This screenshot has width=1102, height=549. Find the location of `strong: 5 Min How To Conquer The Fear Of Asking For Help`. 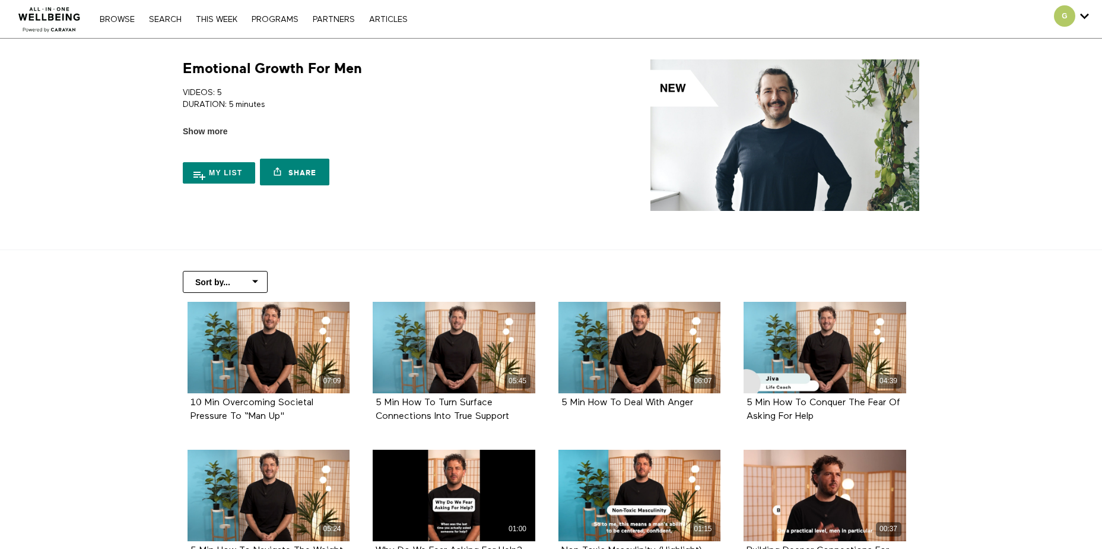

strong: 5 Min How To Conquer The Fear Of Asking For Help is located at coordinates (823, 409).